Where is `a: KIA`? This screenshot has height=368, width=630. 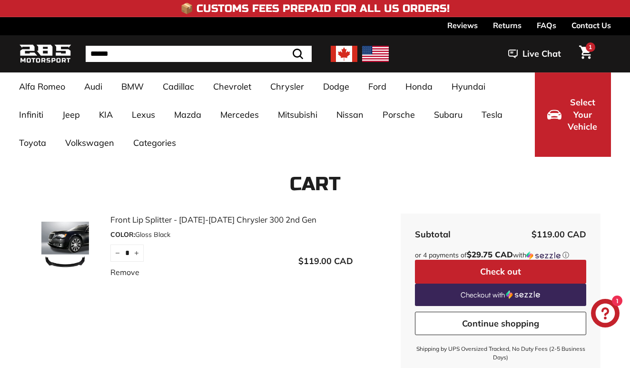
a: KIA is located at coordinates (106, 114).